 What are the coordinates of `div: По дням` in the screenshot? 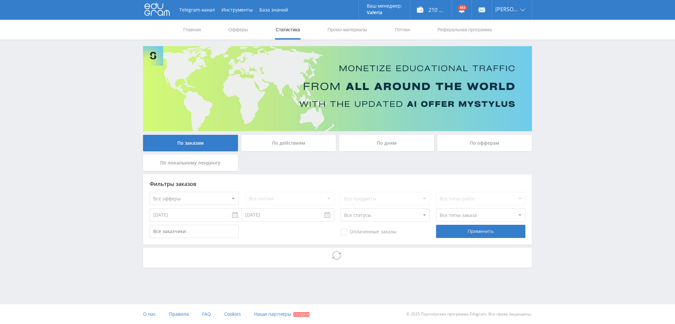 It's located at (387, 143).